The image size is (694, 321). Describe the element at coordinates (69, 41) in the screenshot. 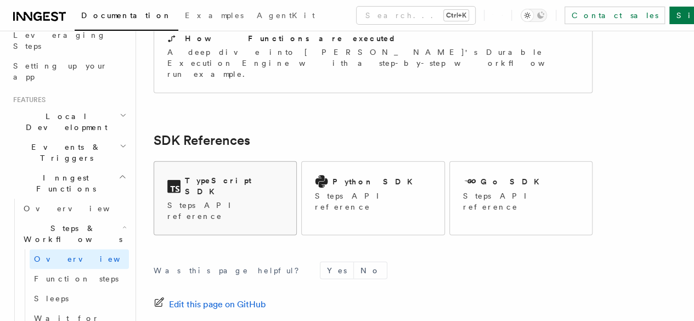

I see `a: Leveraging Steps` at that location.